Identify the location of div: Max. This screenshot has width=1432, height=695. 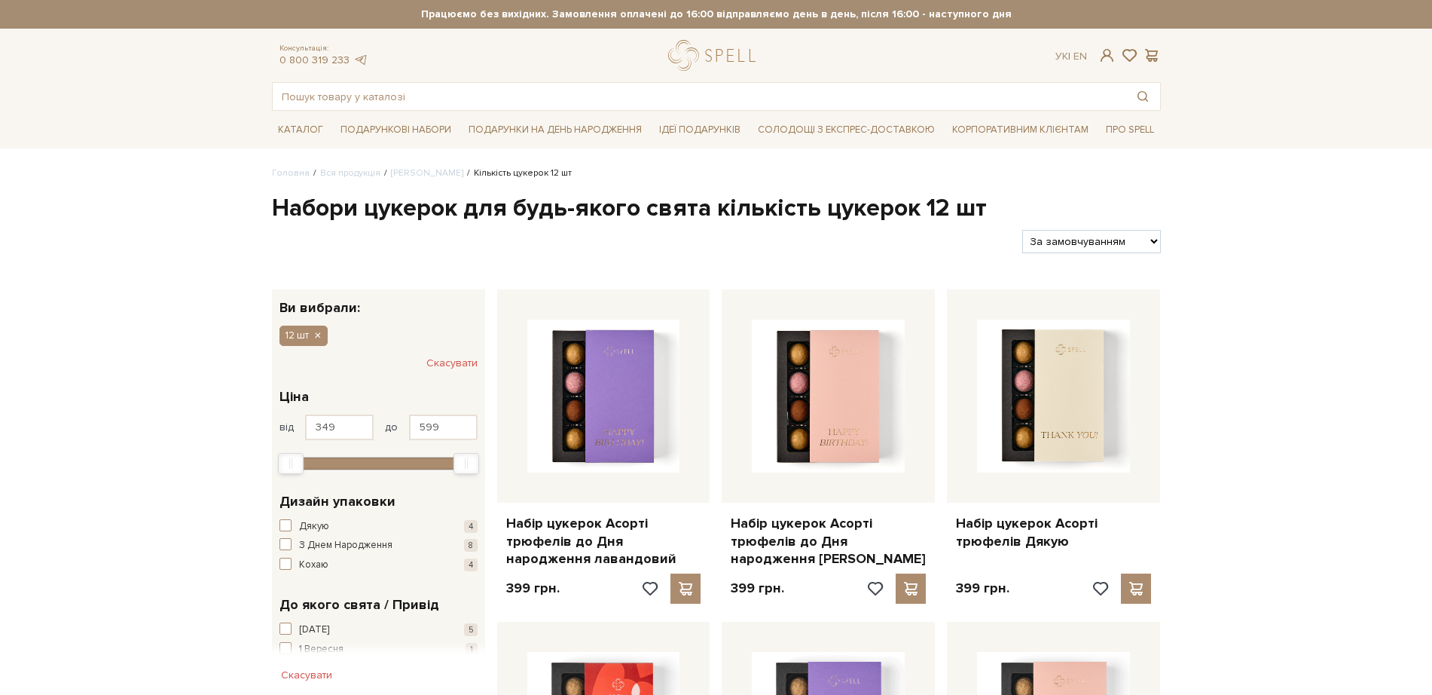
(466, 463).